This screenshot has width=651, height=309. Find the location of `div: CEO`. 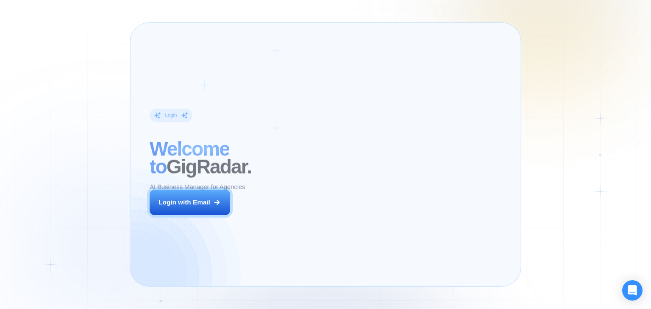

div: CEO is located at coordinates (356, 213).